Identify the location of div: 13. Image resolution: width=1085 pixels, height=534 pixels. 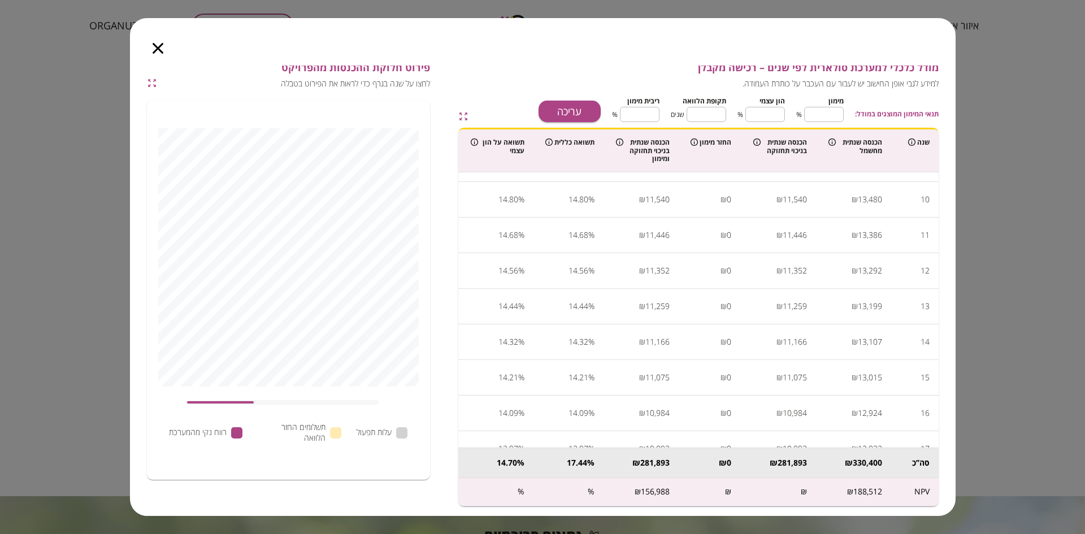
(925, 306).